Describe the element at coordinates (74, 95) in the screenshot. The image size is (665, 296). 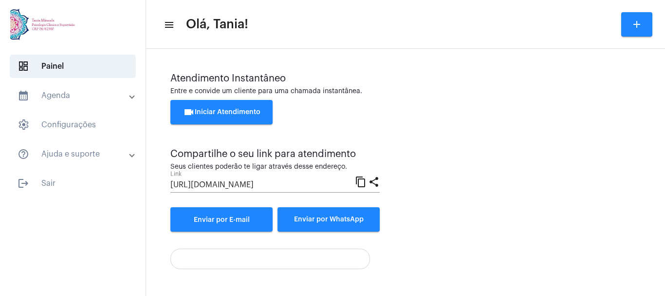
I see `mat-panel-title: Agenda` at that location.